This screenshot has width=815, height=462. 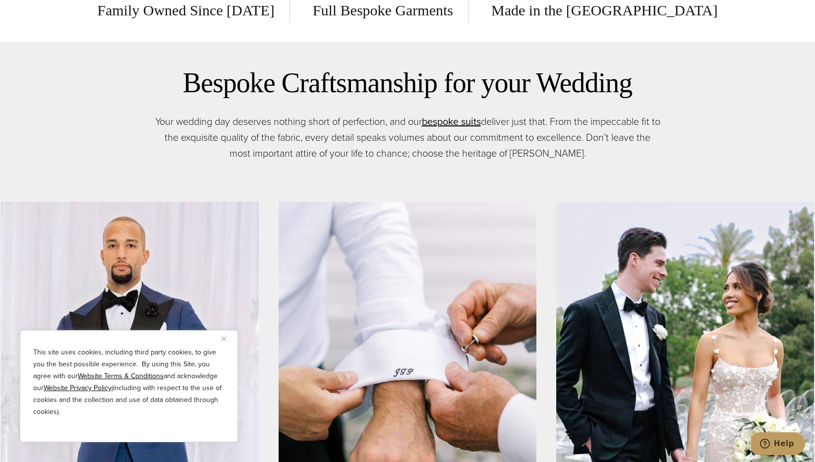 I want to click on a: Website Privacy Policy, so click(x=77, y=388).